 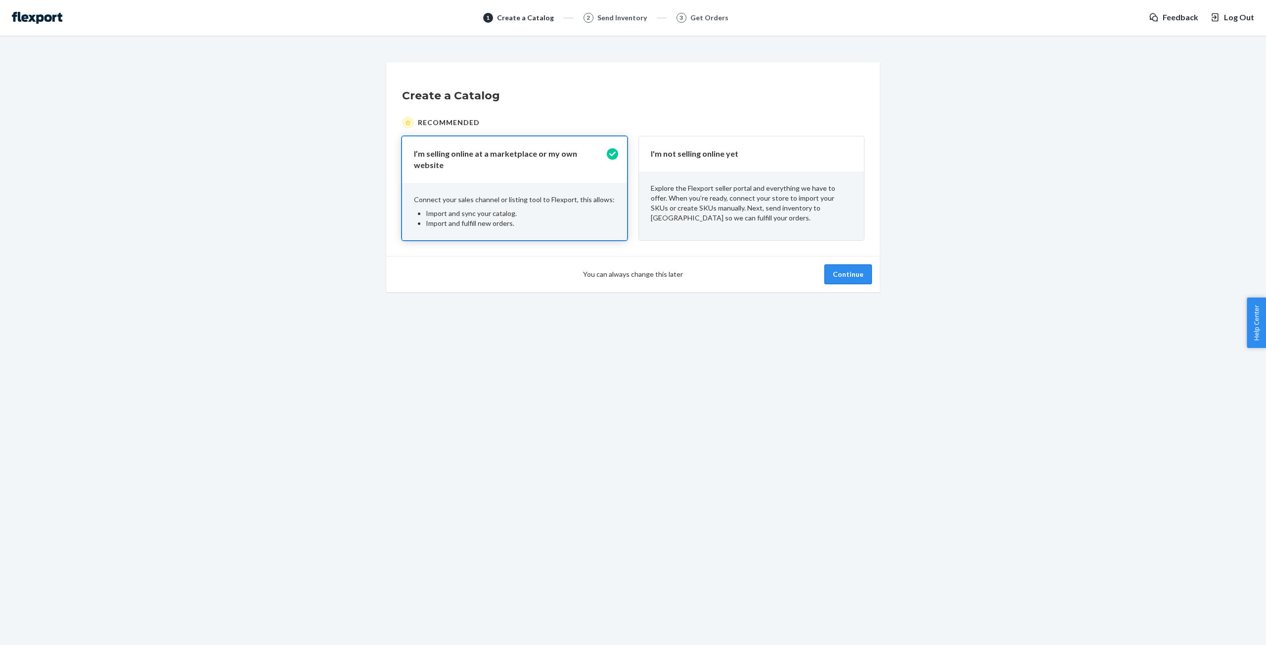 I want to click on p: Explore the Flexport seller portal and everything we have to offer. When you’re ready, connect yo..., so click(x=751, y=203).